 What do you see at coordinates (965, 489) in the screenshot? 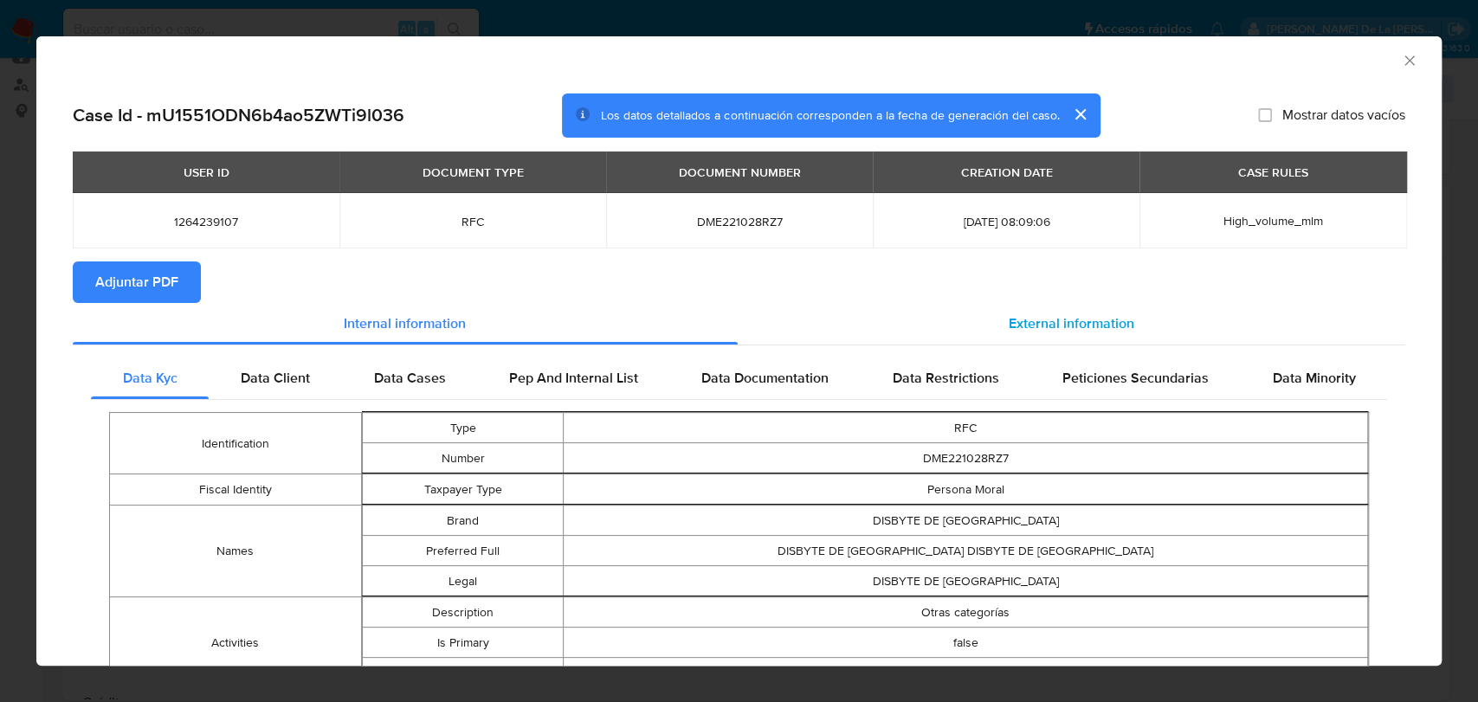
I see `td: Persona Moral` at bounding box center [965, 489].